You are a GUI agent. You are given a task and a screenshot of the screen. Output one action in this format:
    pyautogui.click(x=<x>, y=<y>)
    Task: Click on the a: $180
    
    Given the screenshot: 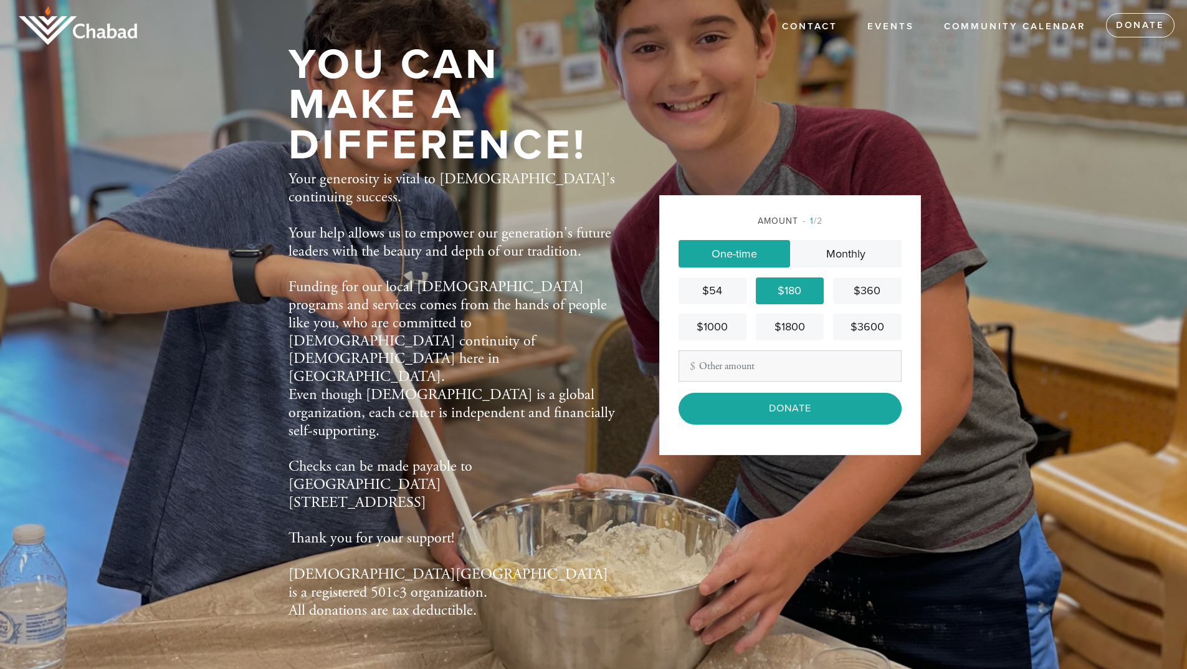 What is the action you would take?
    pyautogui.click(x=789, y=290)
    